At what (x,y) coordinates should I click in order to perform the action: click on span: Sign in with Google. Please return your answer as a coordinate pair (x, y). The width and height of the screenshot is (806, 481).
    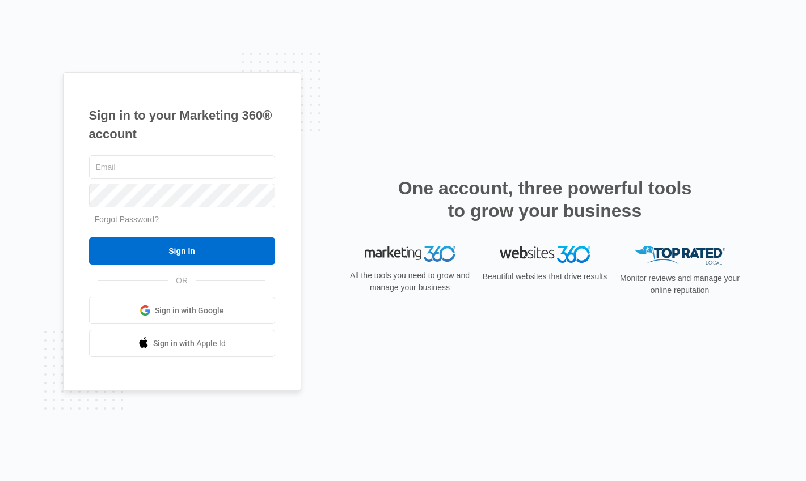
    Looking at the image, I should click on (189, 311).